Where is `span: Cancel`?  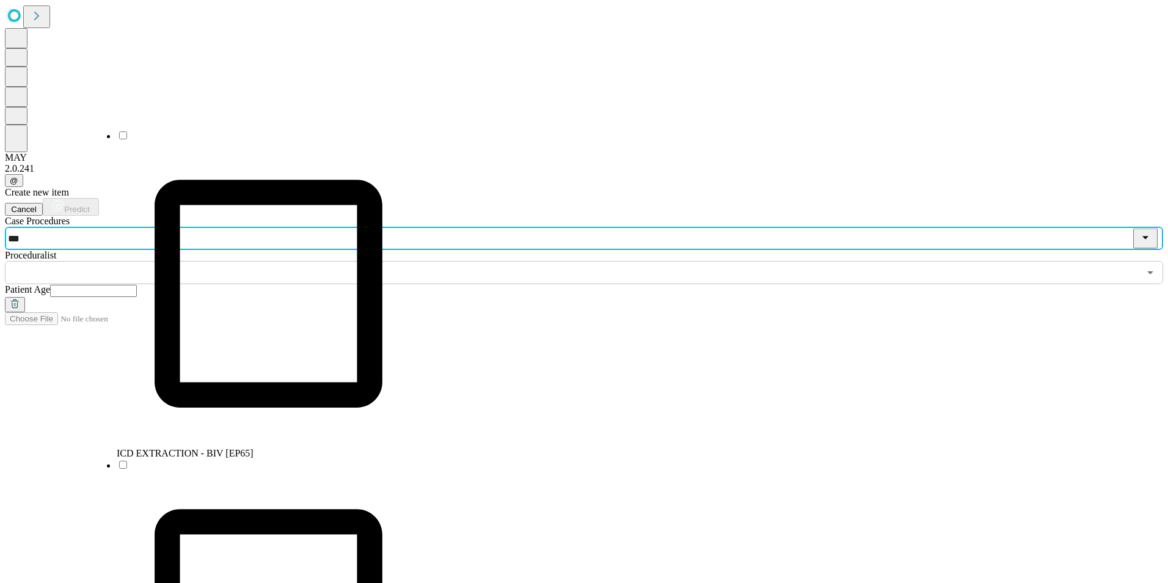
span: Cancel is located at coordinates (24, 209).